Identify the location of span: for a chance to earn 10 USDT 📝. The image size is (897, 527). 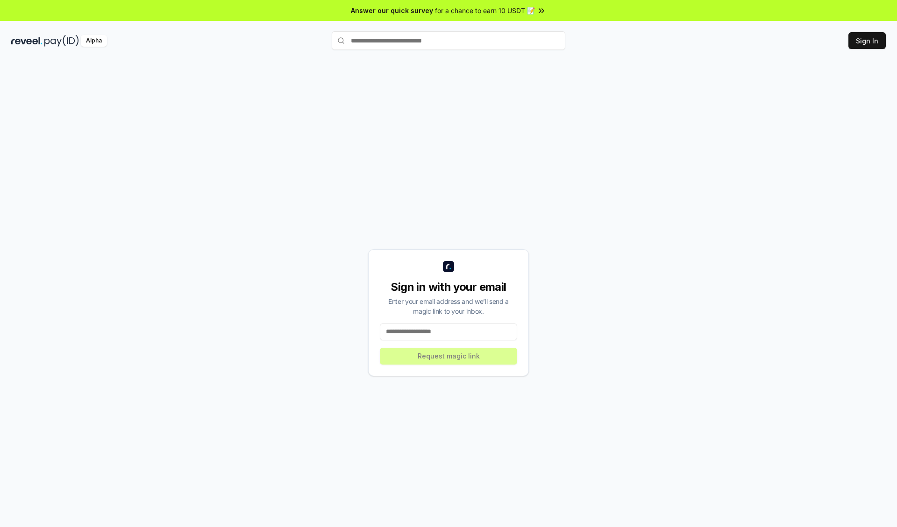
(485, 10).